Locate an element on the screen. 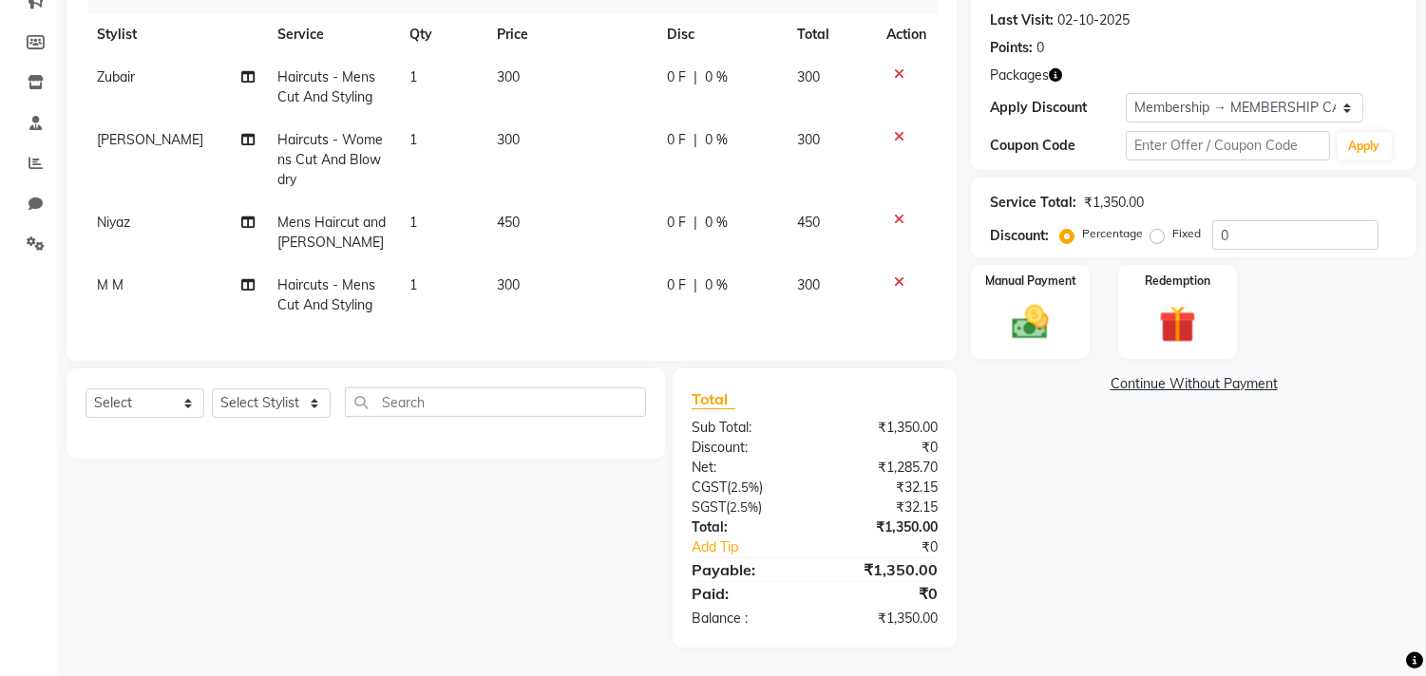 This screenshot has width=1426, height=676. th: Stylist is located at coordinates (176, 34).